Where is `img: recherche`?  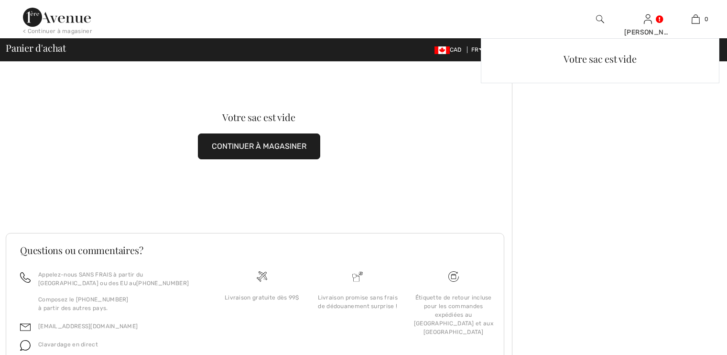
img: recherche is located at coordinates (600, 19).